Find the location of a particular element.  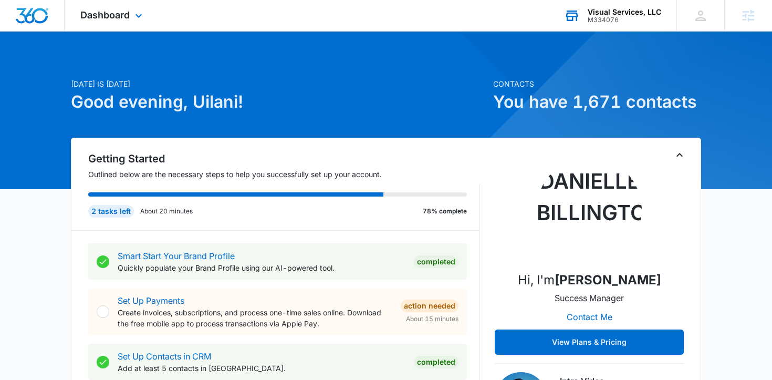

div: account name is located at coordinates (624, 12).